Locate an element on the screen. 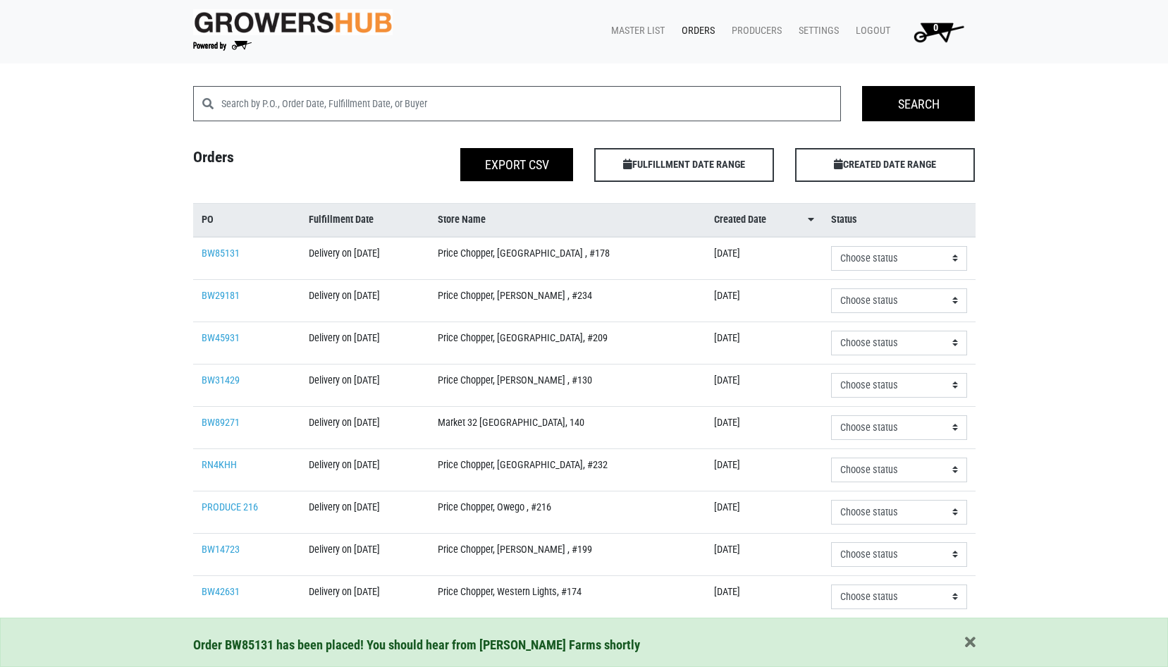 The height and width of the screenshot is (667, 1168). a: Created Date is located at coordinates (763, 220).